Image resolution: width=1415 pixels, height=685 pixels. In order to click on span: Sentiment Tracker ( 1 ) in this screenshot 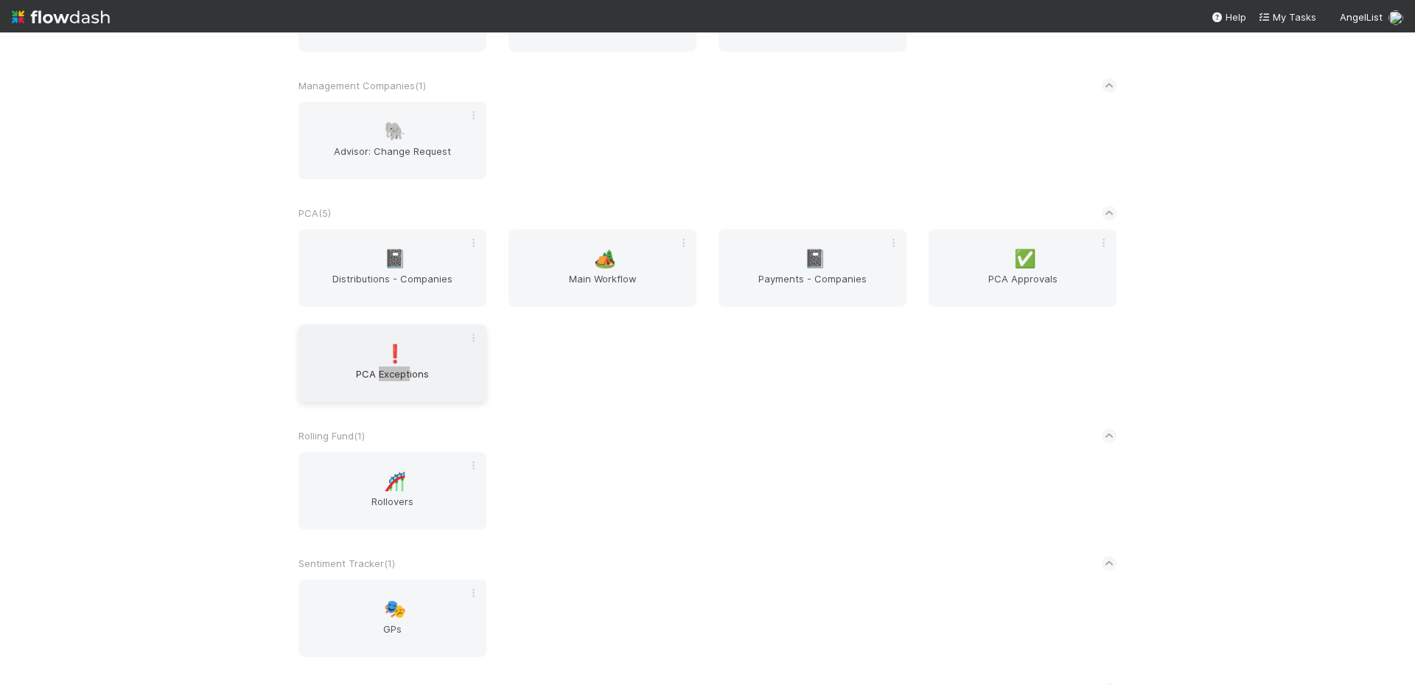, I will do `click(346, 563)`.